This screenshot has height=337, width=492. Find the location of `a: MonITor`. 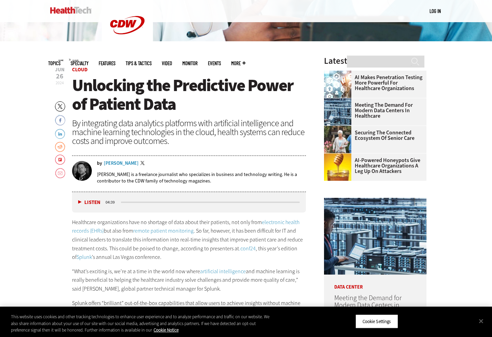

a: MonITor is located at coordinates (190, 63).